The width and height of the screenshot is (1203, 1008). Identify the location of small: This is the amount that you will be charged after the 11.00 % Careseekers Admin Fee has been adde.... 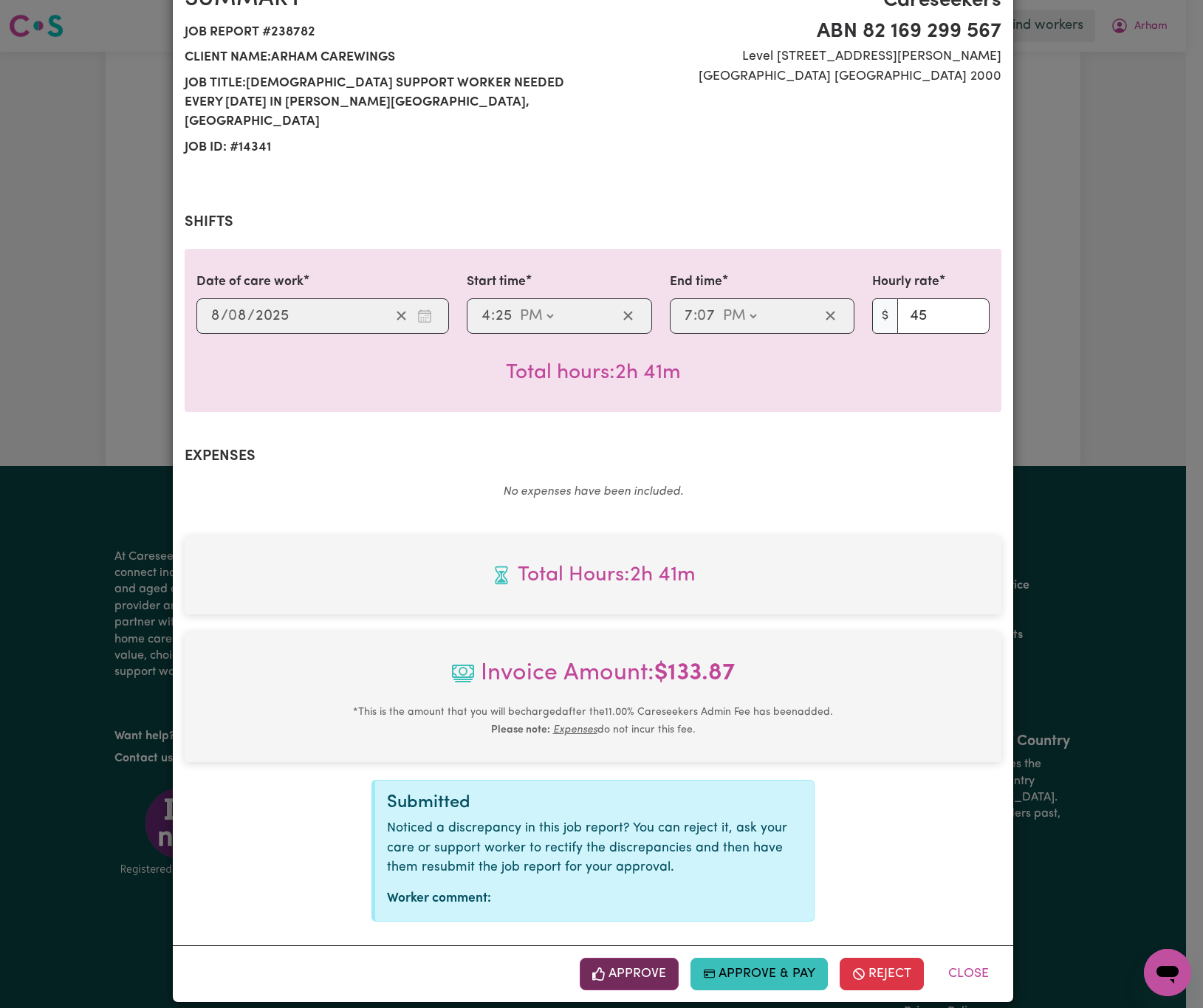
(593, 721).